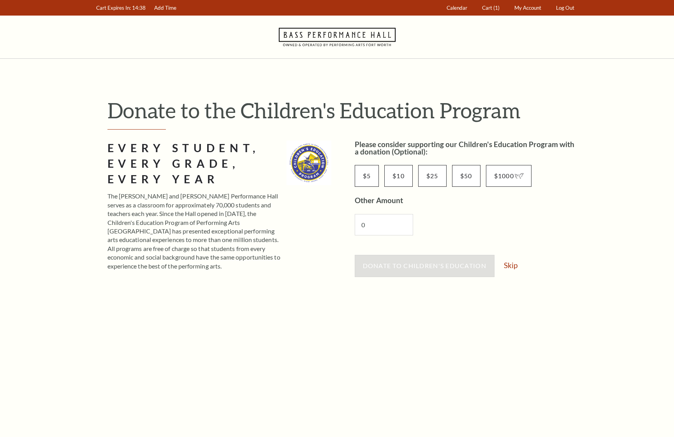 This screenshot has height=437, width=674. I want to click on a: Add Time, so click(165, 8).